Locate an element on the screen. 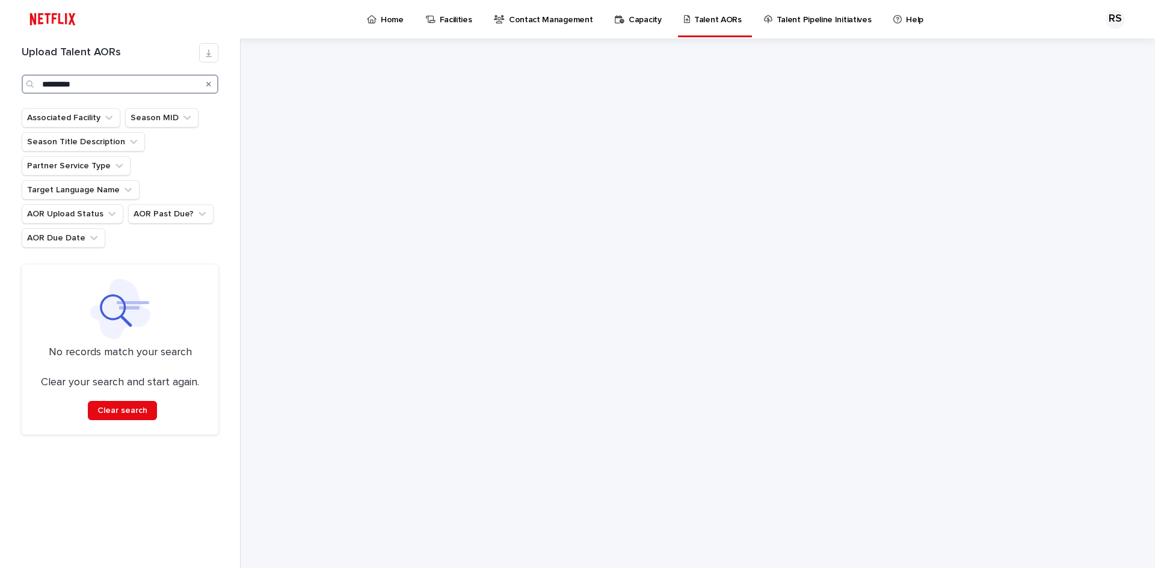 Image resolution: width=1155 pixels, height=568 pixels. span: Clear search is located at coordinates (122, 411).